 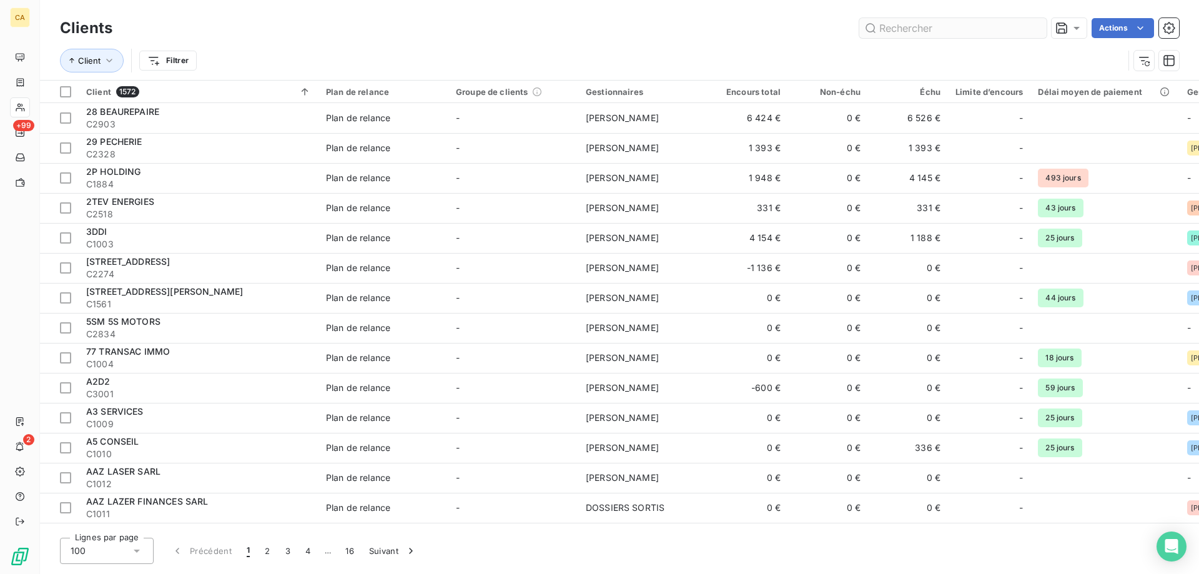 What do you see at coordinates (114, 141) in the screenshot?
I see `span: 29 PECHERIE` at bounding box center [114, 141].